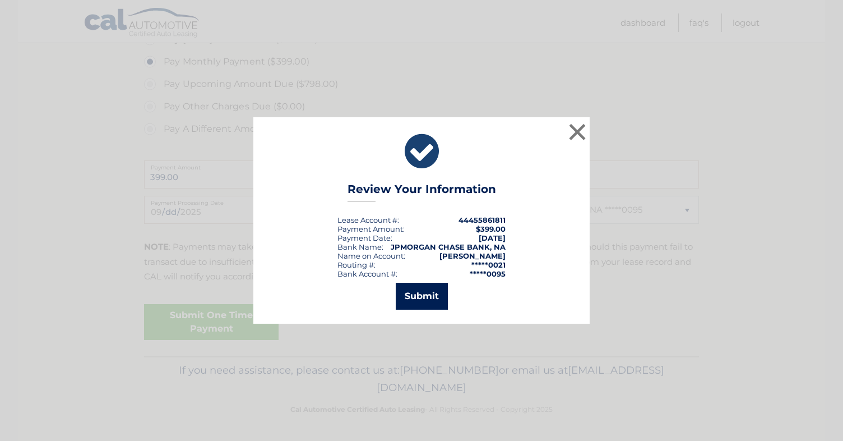 This screenshot has width=843, height=441. Describe the element at coordinates (357, 265) in the screenshot. I see `div: Routing #:` at that location.